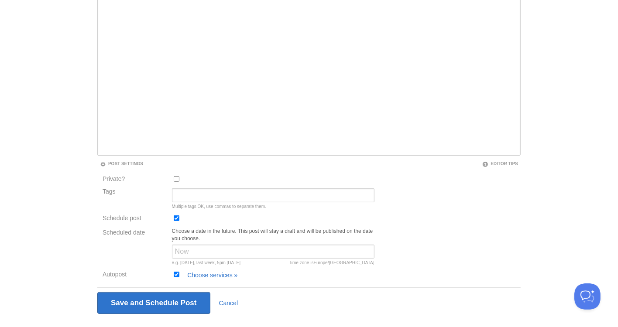 The height and width of the screenshot is (327, 618). What do you see at coordinates (154, 303) in the screenshot?
I see `input: Save and Schedule Post` at bounding box center [154, 303].